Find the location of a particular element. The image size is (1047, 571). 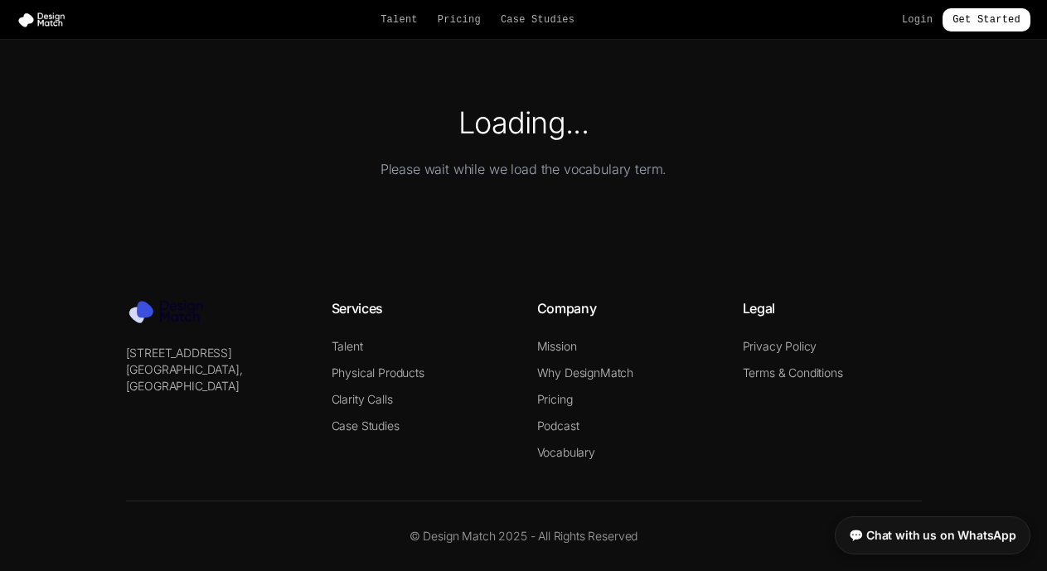

a: Terms & Conditions is located at coordinates (793, 372).